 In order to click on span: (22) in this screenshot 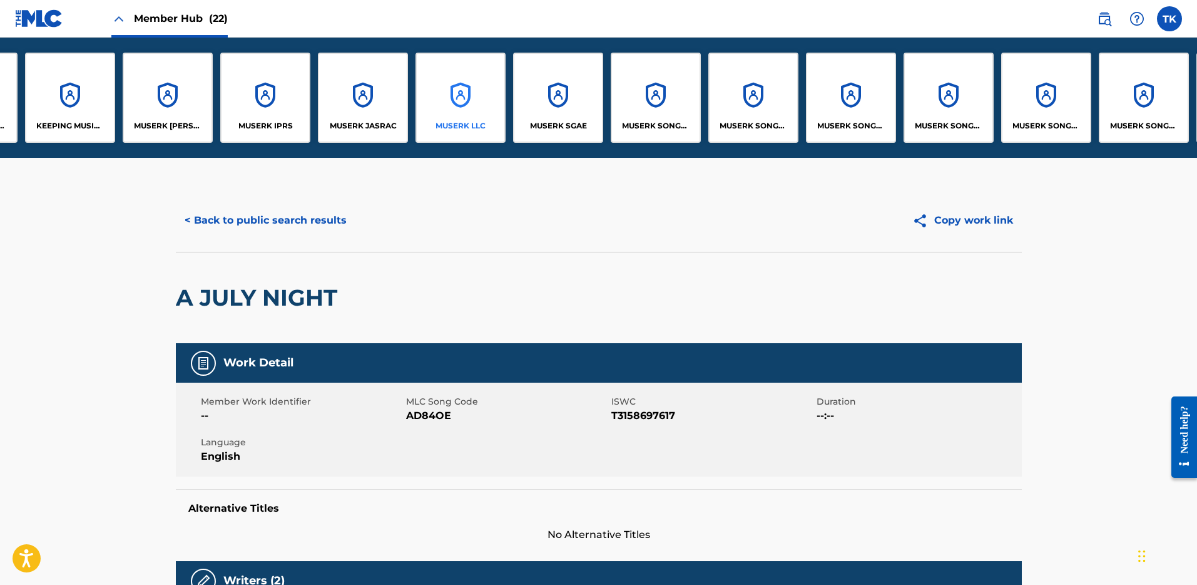, I will do `click(218, 18)`.